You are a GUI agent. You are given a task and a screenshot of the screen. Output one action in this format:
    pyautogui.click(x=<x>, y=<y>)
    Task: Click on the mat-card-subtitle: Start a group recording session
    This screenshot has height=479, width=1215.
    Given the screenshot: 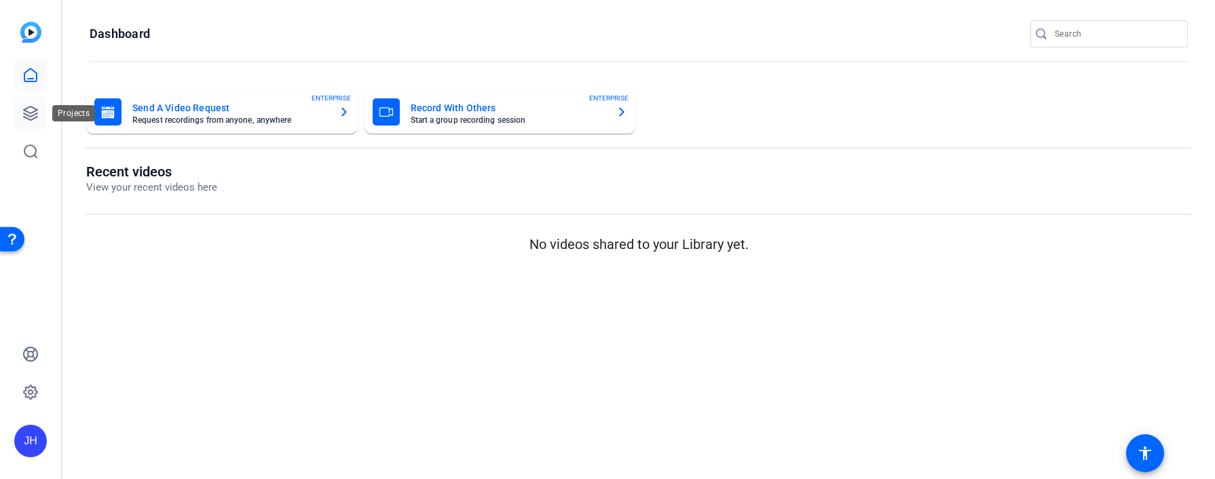 What is the action you would take?
    pyautogui.click(x=508, y=120)
    